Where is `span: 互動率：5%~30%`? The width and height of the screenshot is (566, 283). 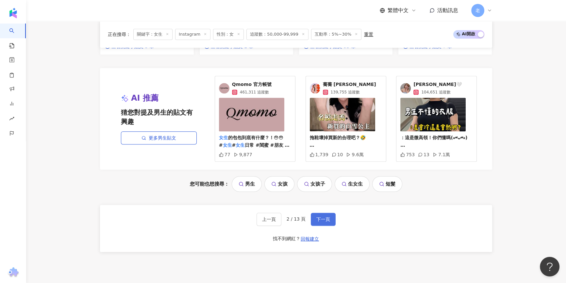 span: 互動率：5%~30% is located at coordinates (336, 34).